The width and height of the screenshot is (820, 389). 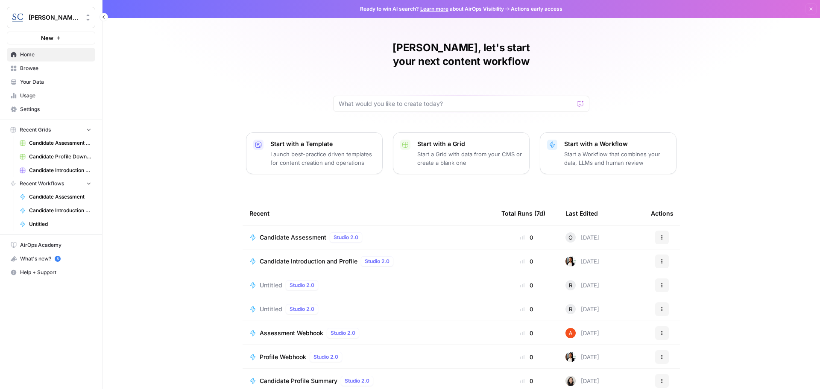 I want to click on div: Last Edited, so click(x=582, y=213).